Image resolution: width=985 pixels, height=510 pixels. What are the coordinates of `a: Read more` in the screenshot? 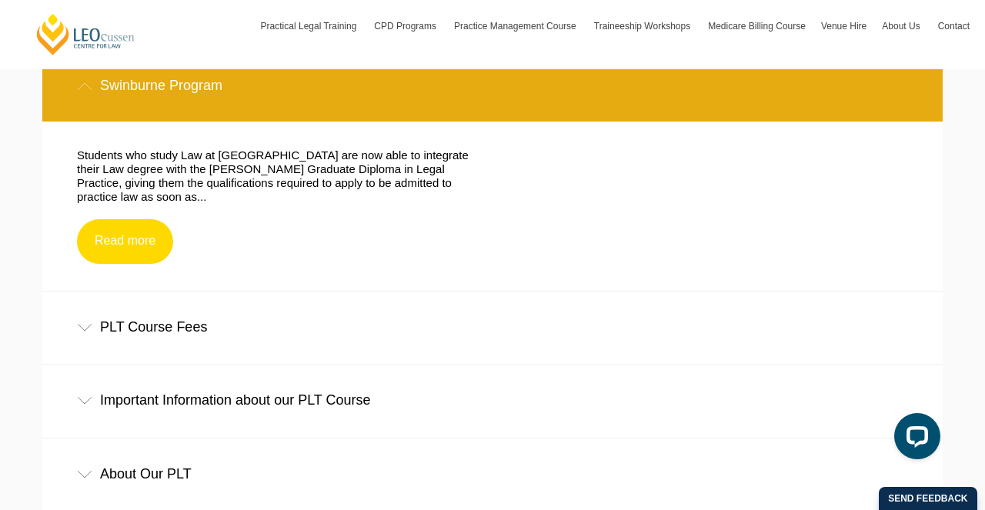 It's located at (125, 242).